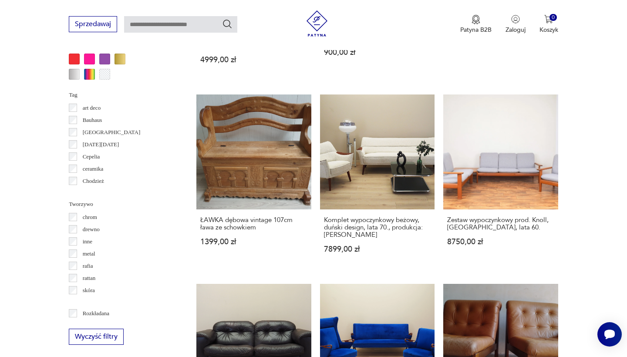 This screenshot has width=627, height=357. I want to click on a: Sprzedawaj, so click(93, 25).